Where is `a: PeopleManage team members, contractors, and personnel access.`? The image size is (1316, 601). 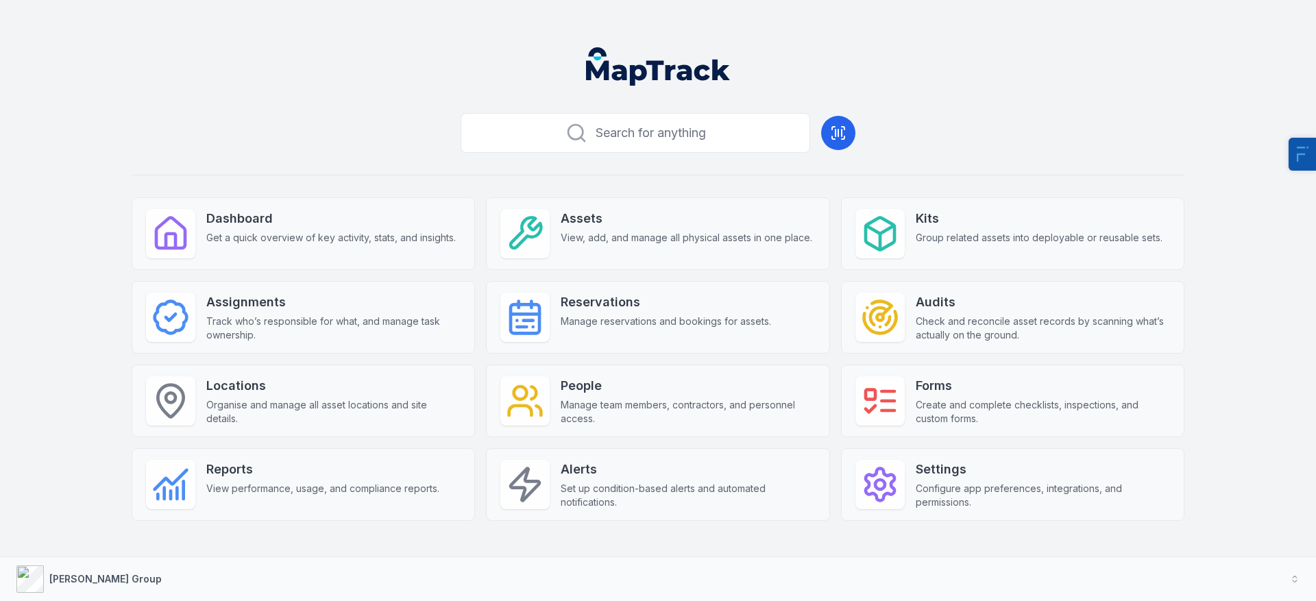 a: PeopleManage team members, contractors, and personnel access. is located at coordinates (657, 401).